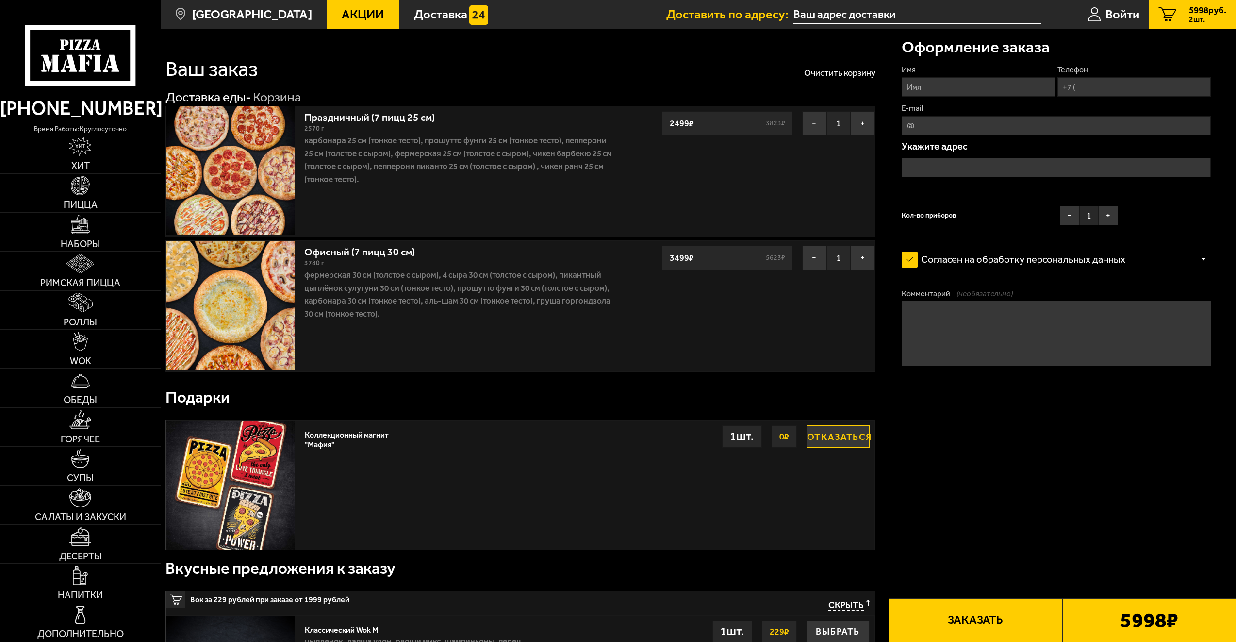 This screenshot has height=642, width=1236. Describe the element at coordinates (520, 484) in the screenshot. I see `a: Коллекционный магнит "Мафия"Отказаться0₽1шт.` at that location.